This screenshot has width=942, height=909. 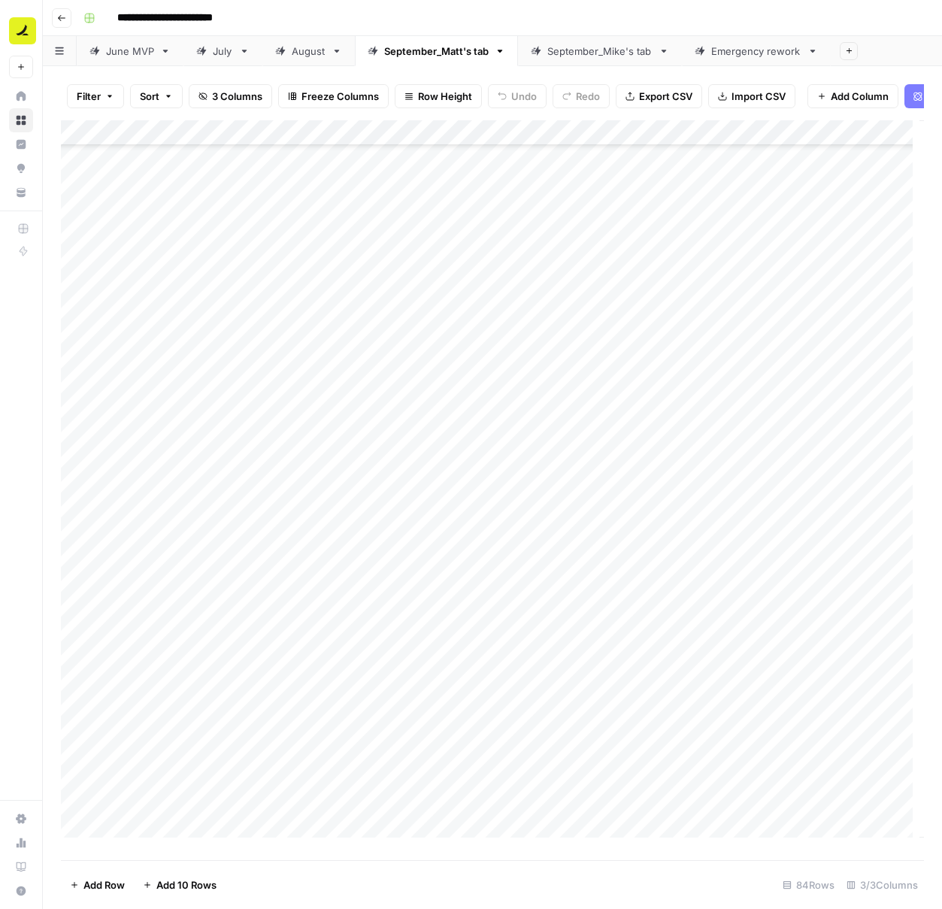 What do you see at coordinates (21, 192) in the screenshot?
I see `a: Your Data` at bounding box center [21, 192].